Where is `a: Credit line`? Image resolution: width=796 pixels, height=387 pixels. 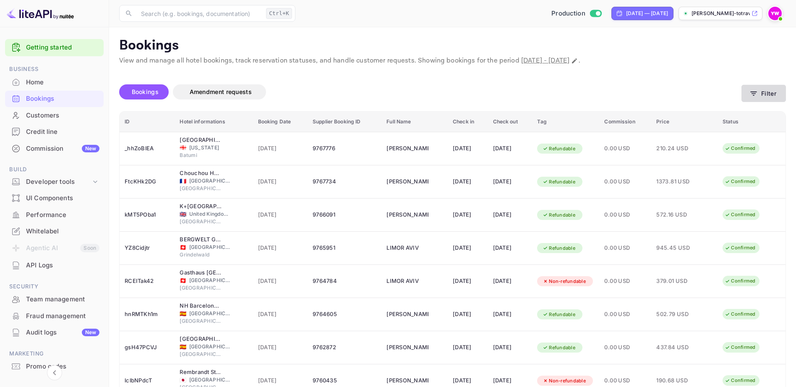 a: Credit line is located at coordinates (54, 131).